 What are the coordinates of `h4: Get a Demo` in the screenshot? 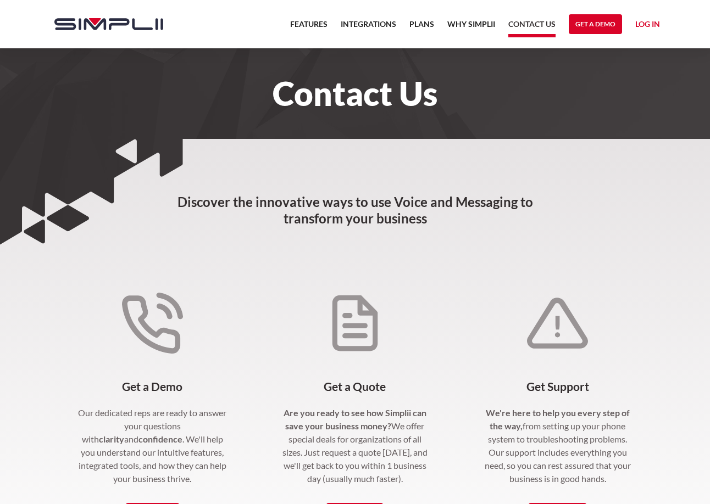 It's located at (152, 387).